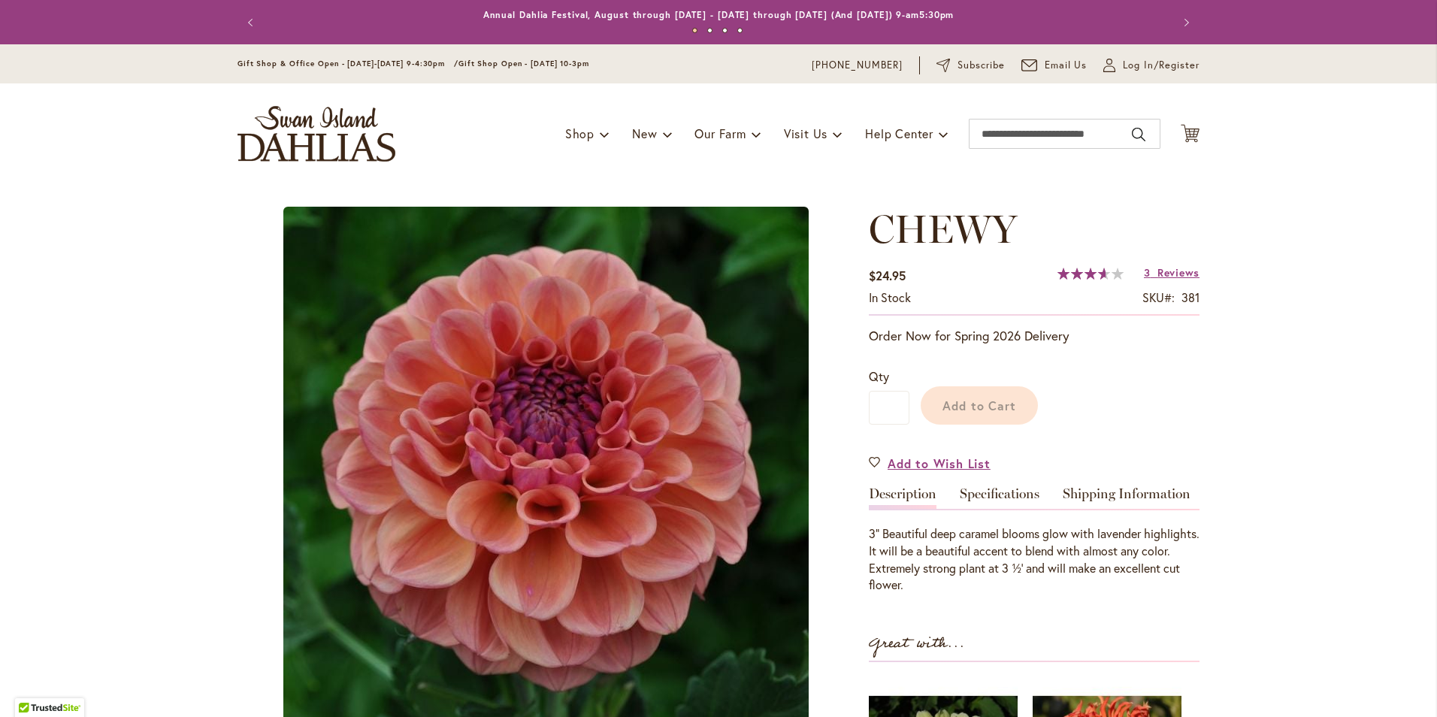 This screenshot has width=1437, height=717. I want to click on button: Previous, so click(253, 23).